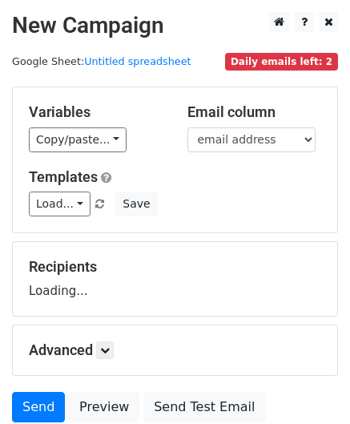 The image size is (350, 424). Describe the element at coordinates (96, 112) in the screenshot. I see `h5: Variables` at that location.